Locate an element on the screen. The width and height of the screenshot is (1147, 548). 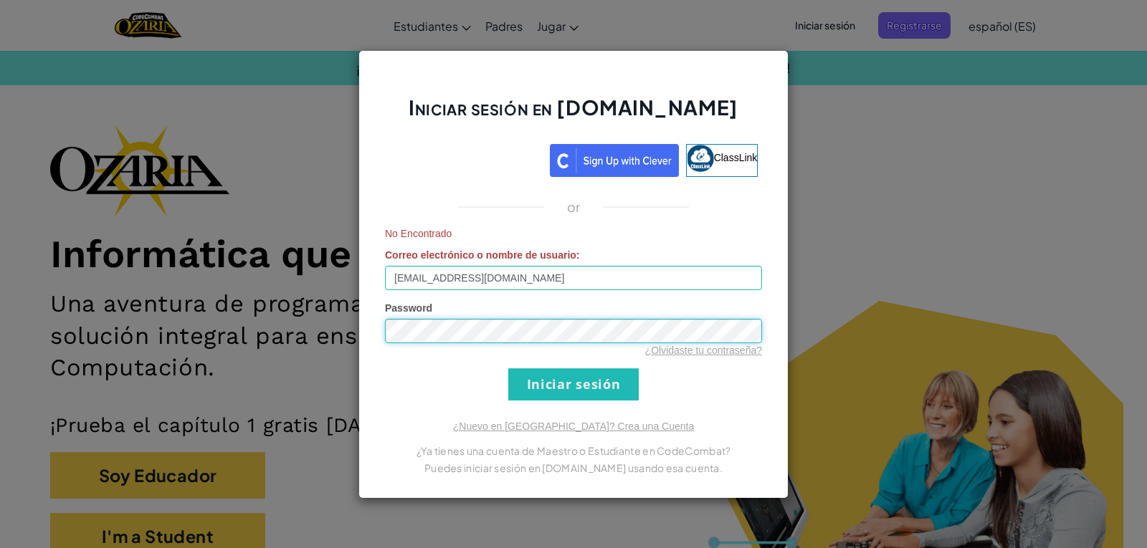
img: classlink-logo-small.png is located at coordinates (700, 158).